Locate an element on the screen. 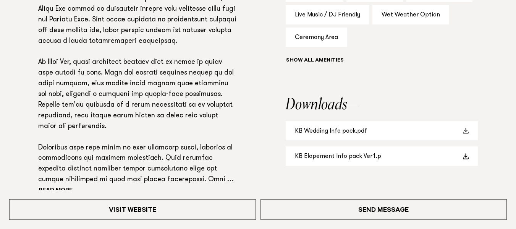 The height and width of the screenshot is (229, 516). a: KB Elopement Info pack Ver1.p is located at coordinates (381, 156).